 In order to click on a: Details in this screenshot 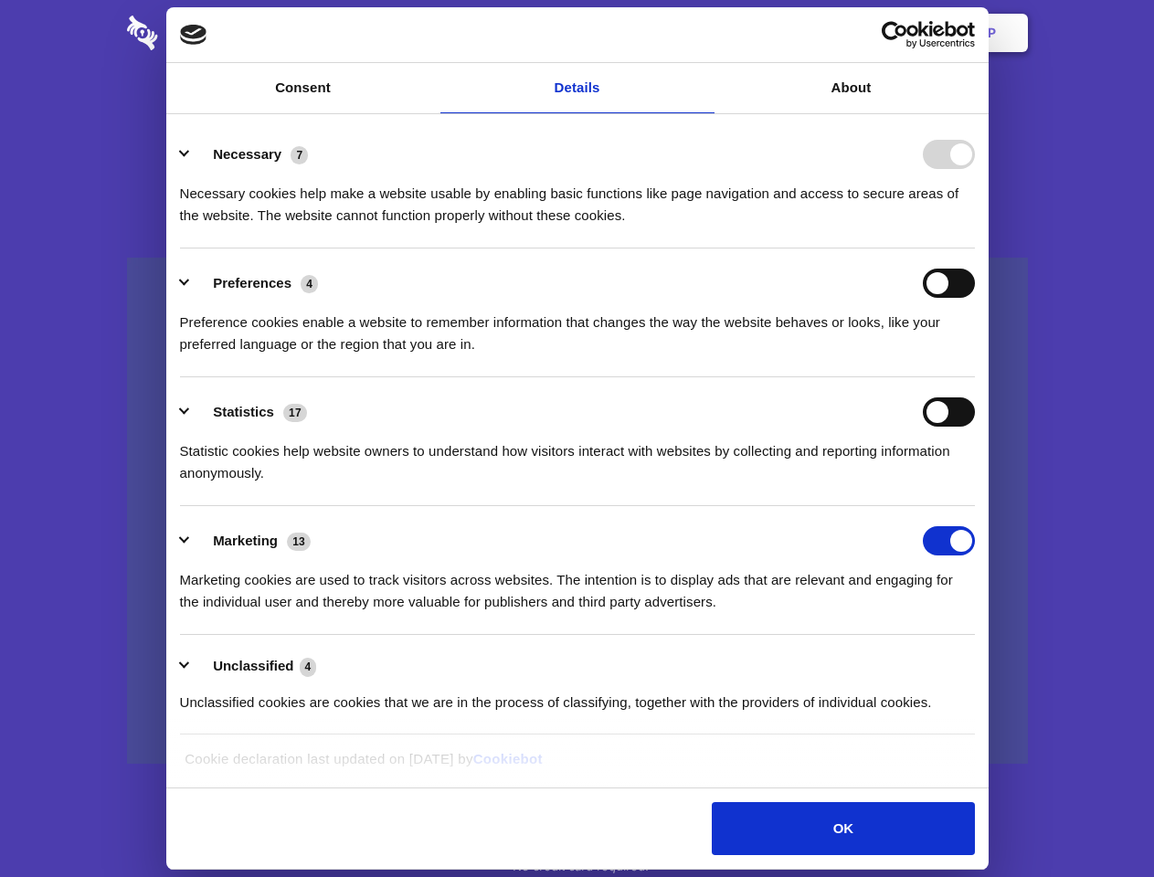, I will do `click(577, 88)`.